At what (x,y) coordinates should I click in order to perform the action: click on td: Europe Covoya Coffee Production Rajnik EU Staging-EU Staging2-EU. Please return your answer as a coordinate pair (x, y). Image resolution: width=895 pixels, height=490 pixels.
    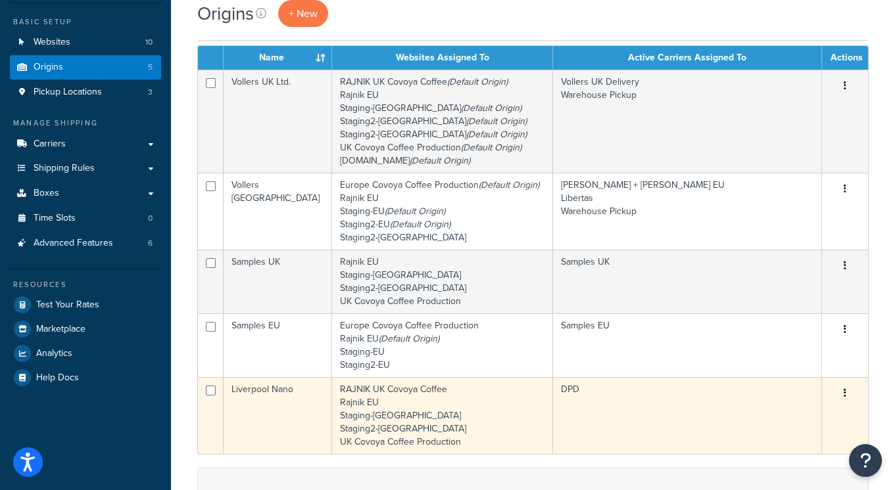
    Looking at the image, I should click on (442, 345).